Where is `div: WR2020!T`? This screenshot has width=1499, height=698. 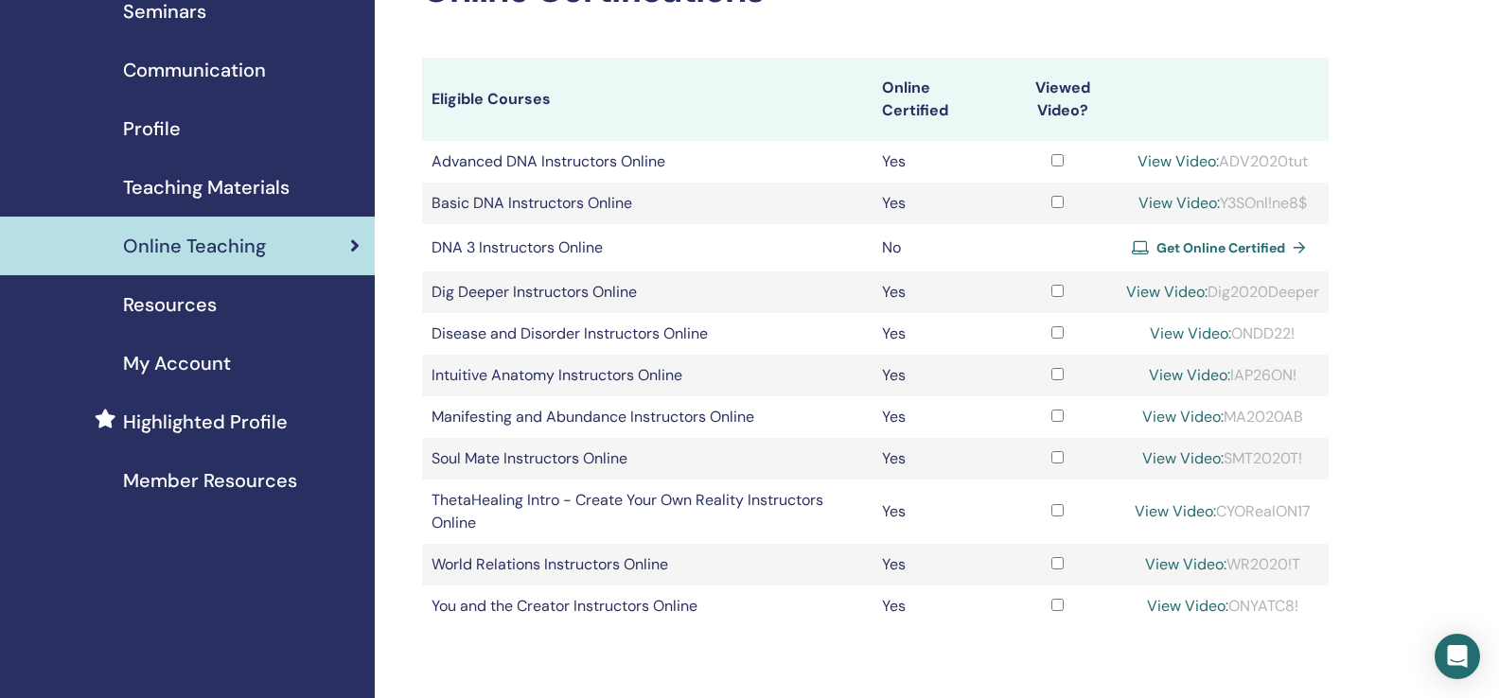 div: WR2020!T is located at coordinates (1222, 565).